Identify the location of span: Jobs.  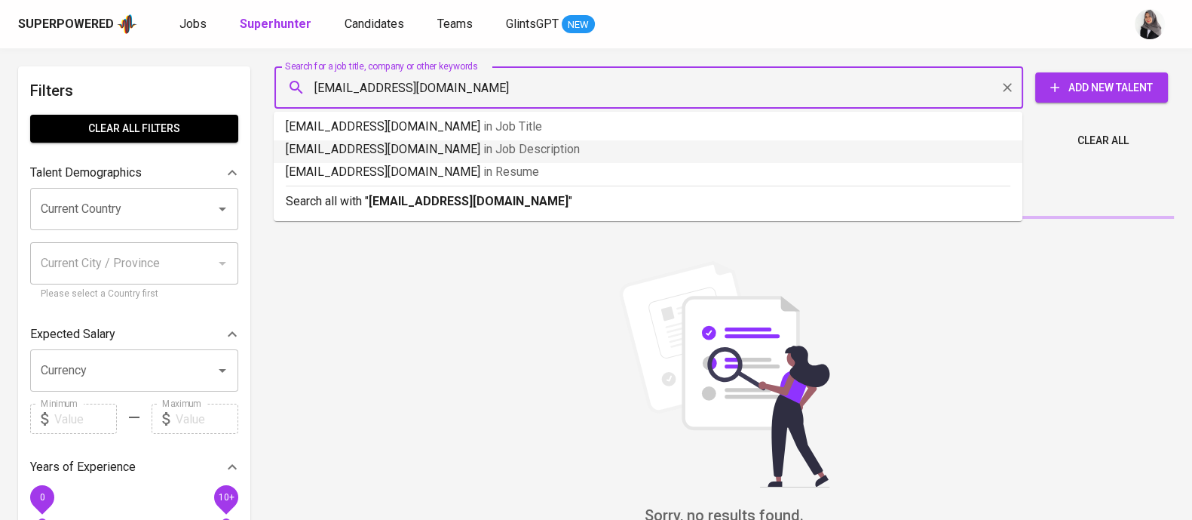
(193, 23).